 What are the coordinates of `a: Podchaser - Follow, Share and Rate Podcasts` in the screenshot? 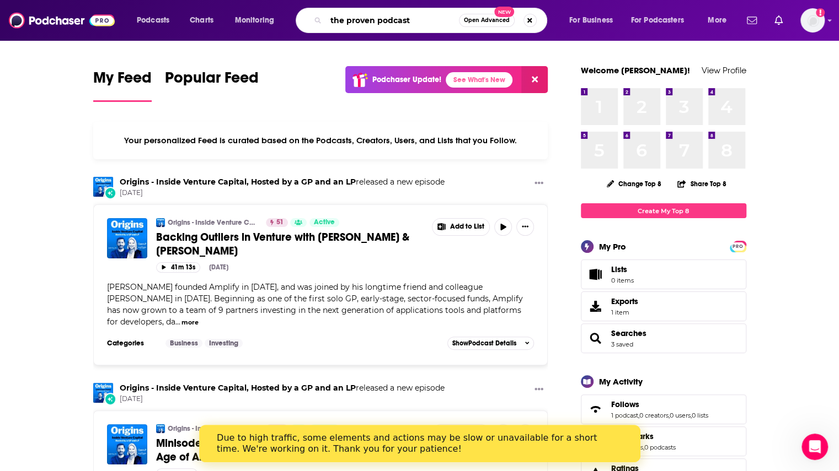 It's located at (62, 20).